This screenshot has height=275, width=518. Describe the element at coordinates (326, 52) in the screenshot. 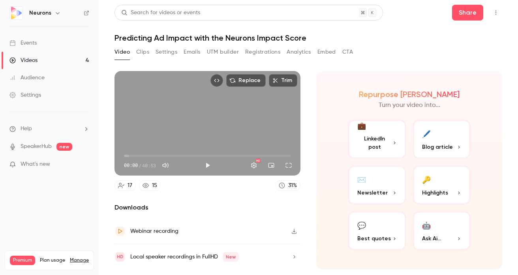

I see `button: Embed` at that location.